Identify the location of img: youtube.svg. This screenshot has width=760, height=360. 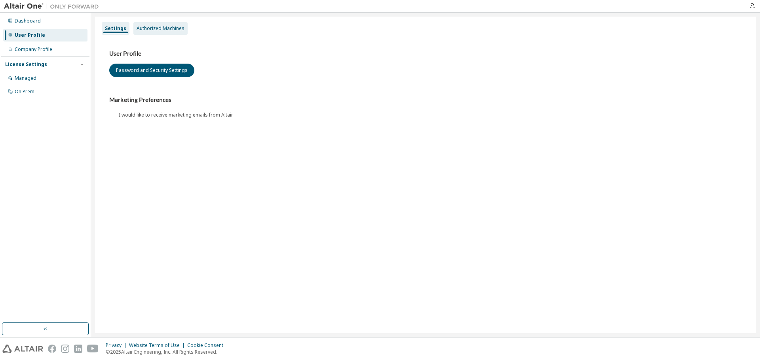
(93, 349).